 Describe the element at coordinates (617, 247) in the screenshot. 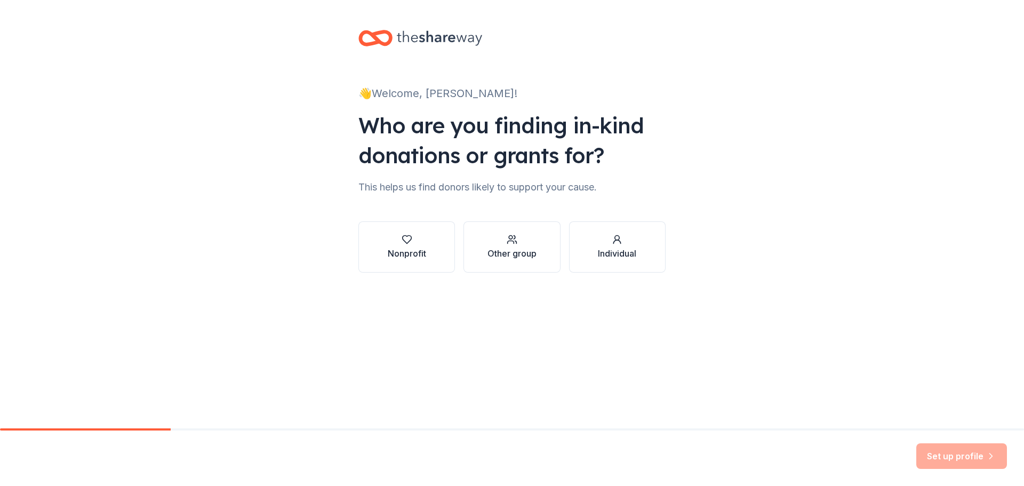

I see `button: Individual` at that location.